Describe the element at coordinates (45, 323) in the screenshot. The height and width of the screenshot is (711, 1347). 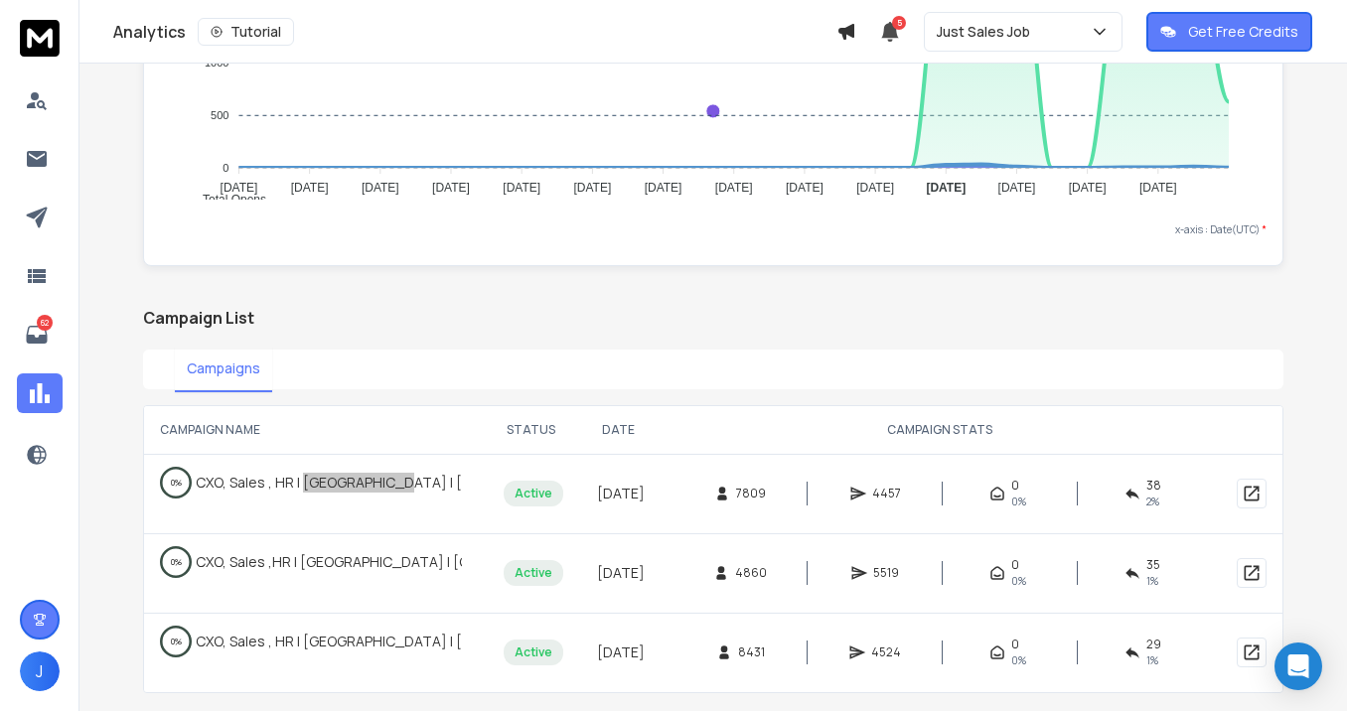
I see `p: 62` at that location.